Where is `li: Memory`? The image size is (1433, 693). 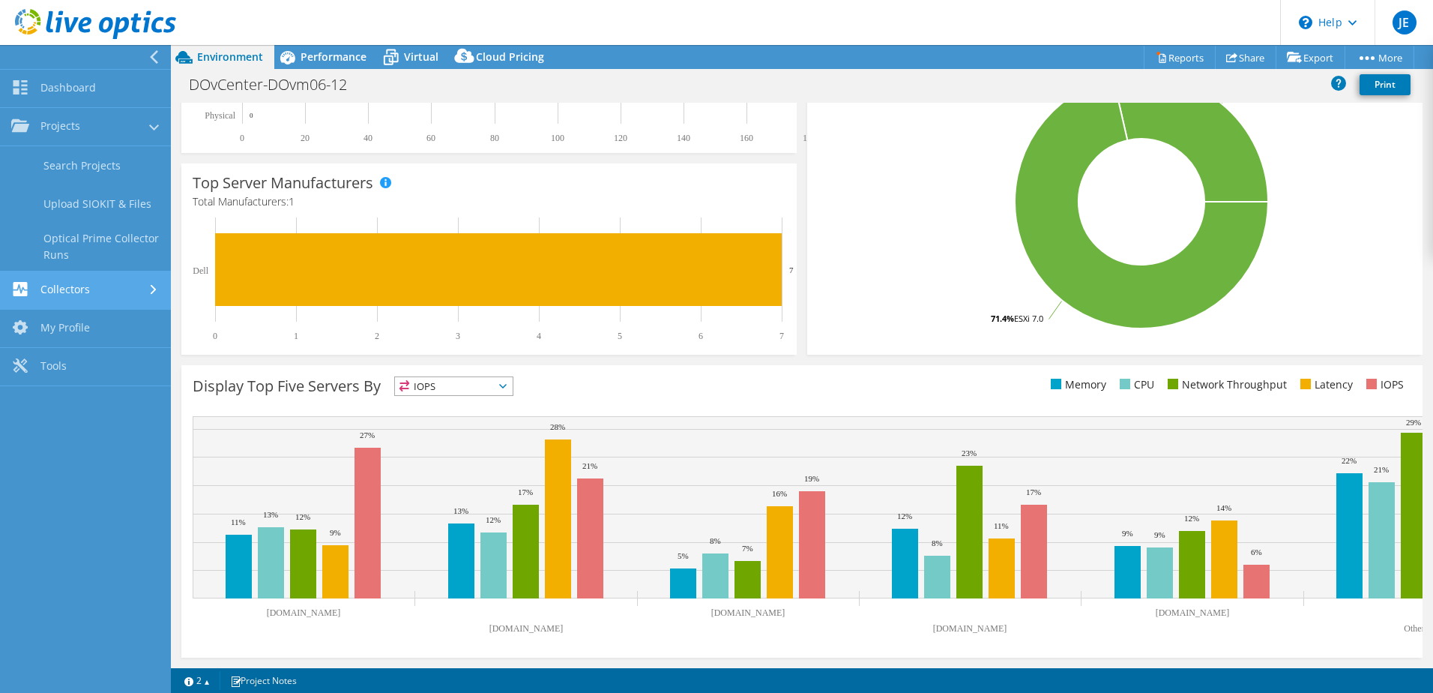
li: Memory is located at coordinates (1076, 385).